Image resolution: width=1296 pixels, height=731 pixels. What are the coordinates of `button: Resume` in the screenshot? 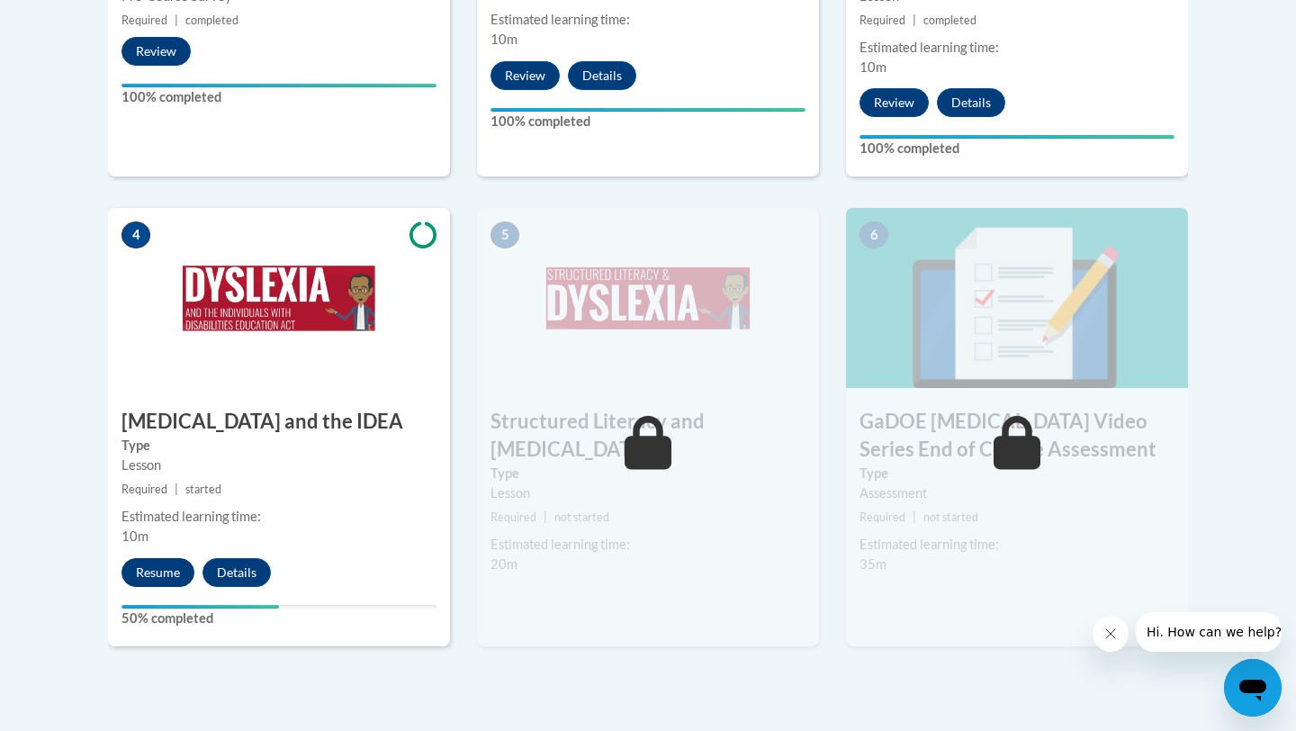 It's located at (157, 572).